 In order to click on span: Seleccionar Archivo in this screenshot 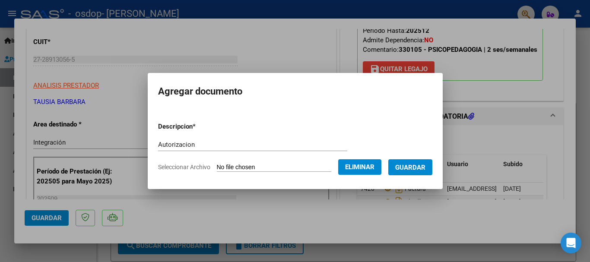, I will do `click(184, 167)`.